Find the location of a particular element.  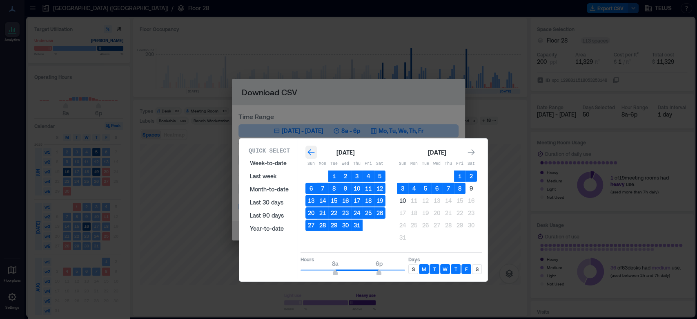

button: Week-to-date is located at coordinates (269, 163).